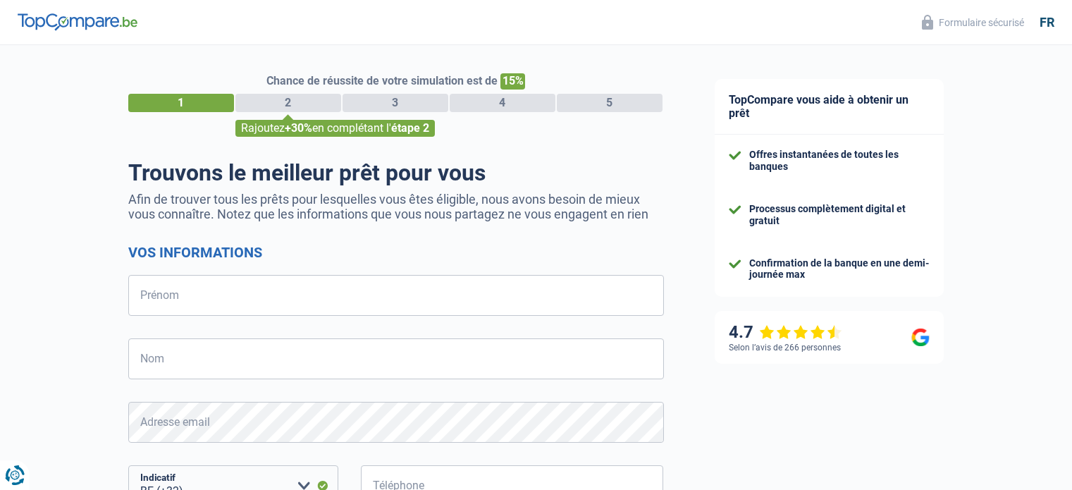 The image size is (1072, 490). What do you see at coordinates (396, 252) in the screenshot?
I see `h2: Vos informations` at bounding box center [396, 252].